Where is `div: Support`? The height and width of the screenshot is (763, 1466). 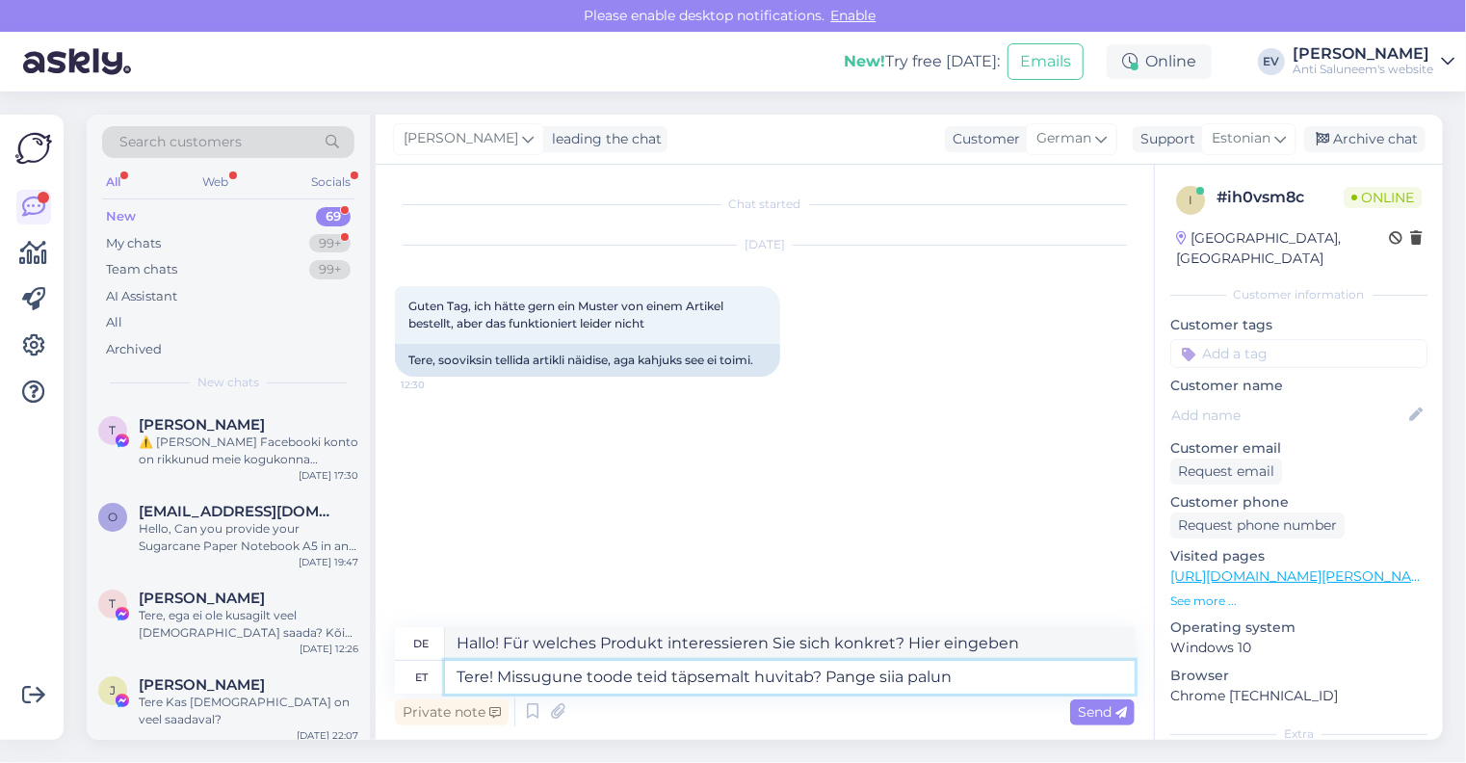
div: Support is located at coordinates (1163, 139).